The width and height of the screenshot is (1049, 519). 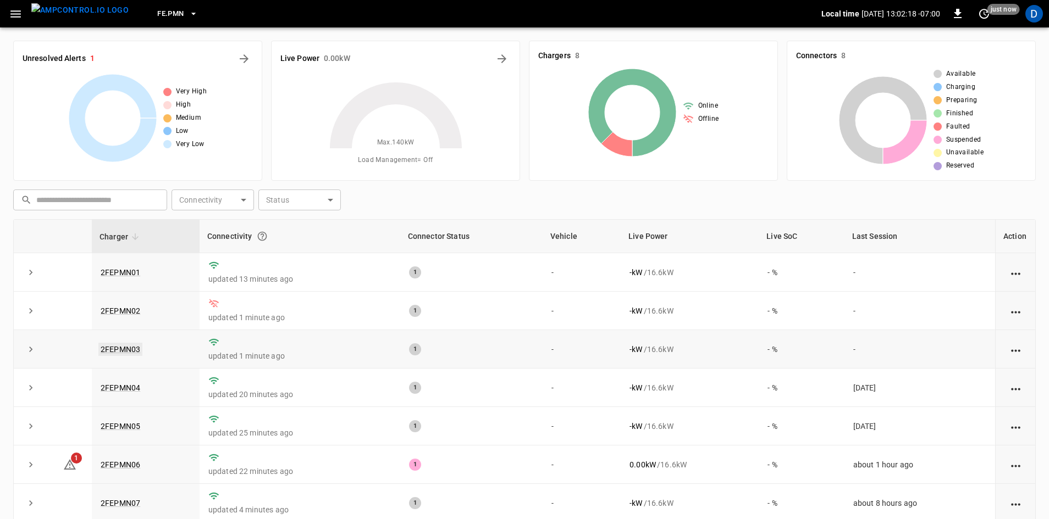 What do you see at coordinates (396, 143) in the screenshot?
I see `span: Max. 140 kW` at bounding box center [396, 143].